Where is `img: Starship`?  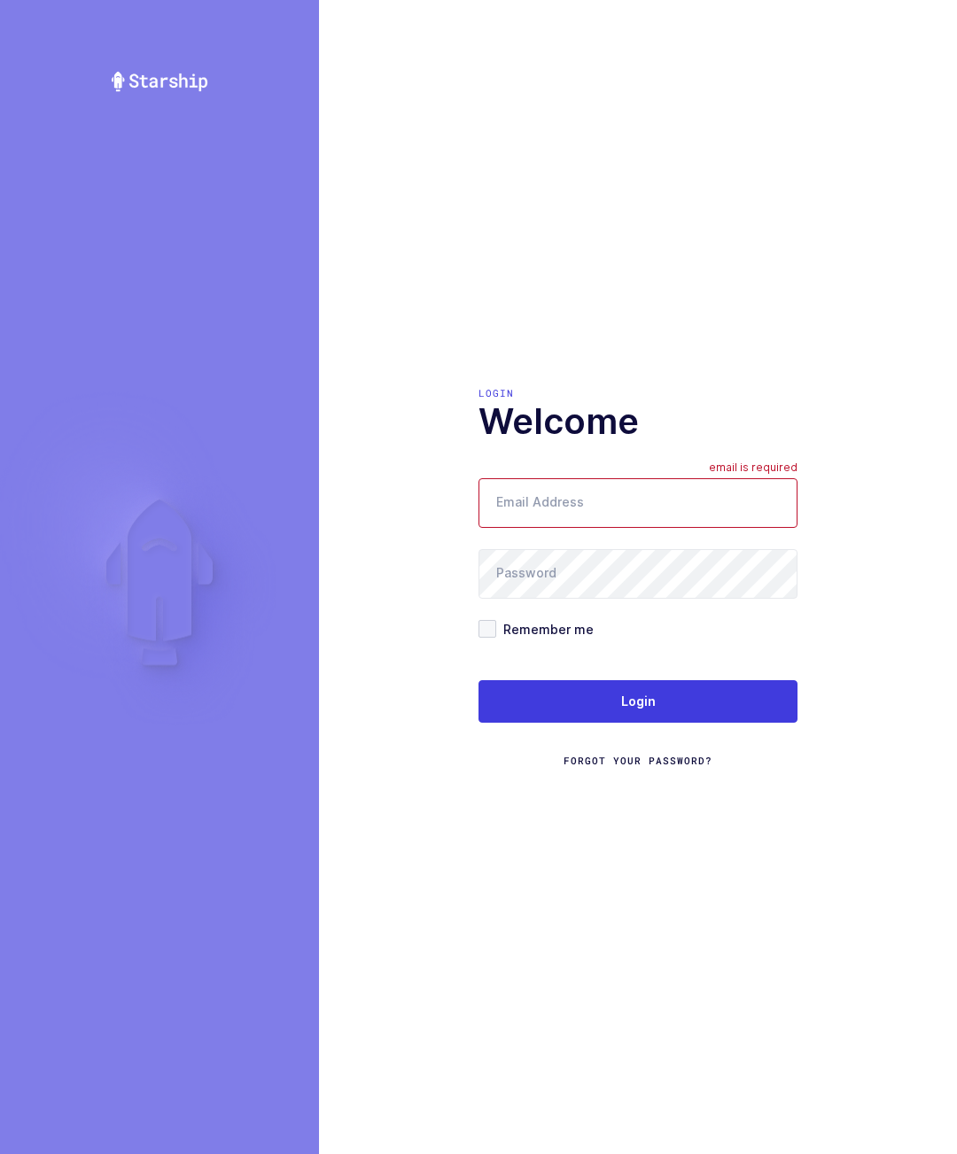
img: Starship is located at coordinates (159, 82).